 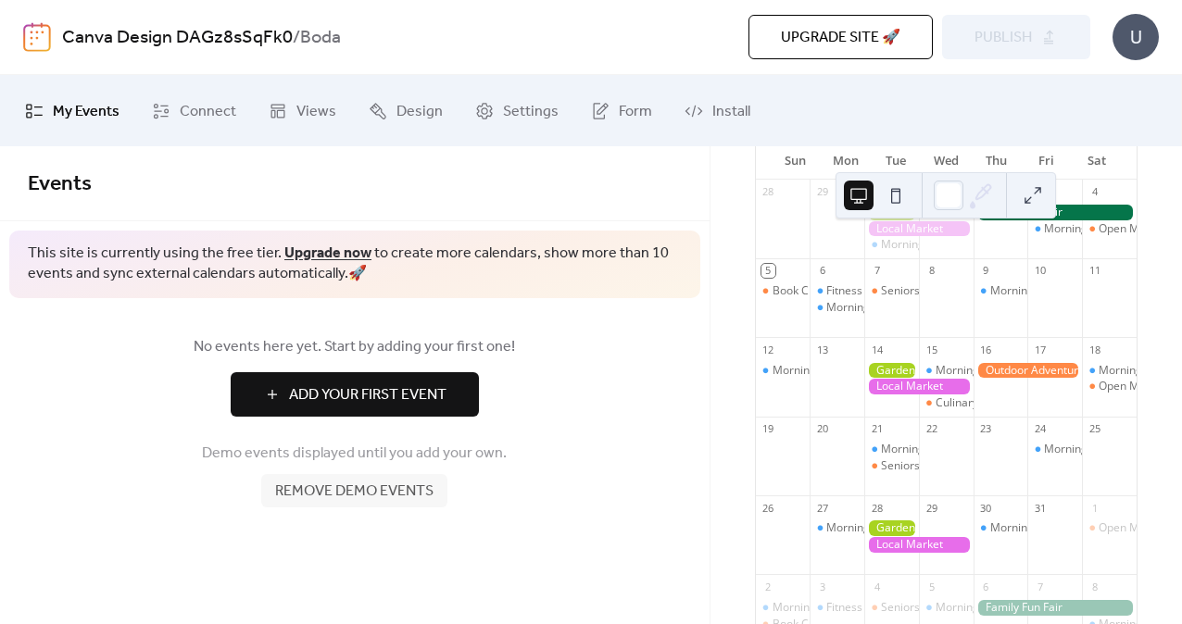 What do you see at coordinates (177, 38) in the screenshot?
I see `a: Canva Design DAGz8sSqFk0` at bounding box center [177, 38].